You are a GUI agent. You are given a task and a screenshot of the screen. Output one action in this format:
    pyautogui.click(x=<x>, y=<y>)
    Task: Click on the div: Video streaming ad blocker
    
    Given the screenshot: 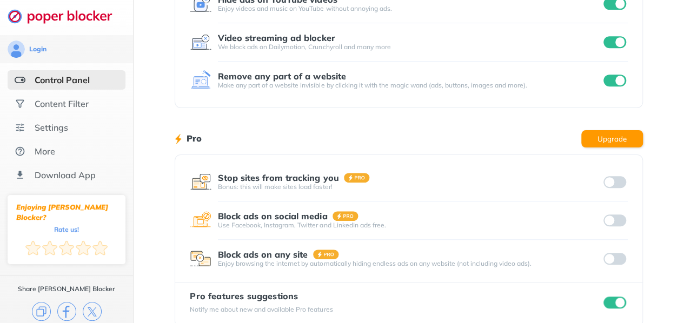 What is the action you would take?
    pyautogui.click(x=276, y=38)
    